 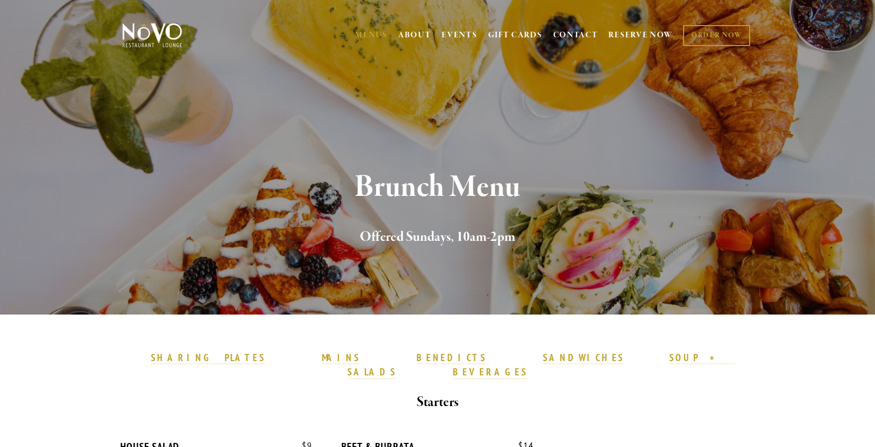 What do you see at coordinates (452, 358) in the screenshot?
I see `a: BENEDICTS` at bounding box center [452, 358].